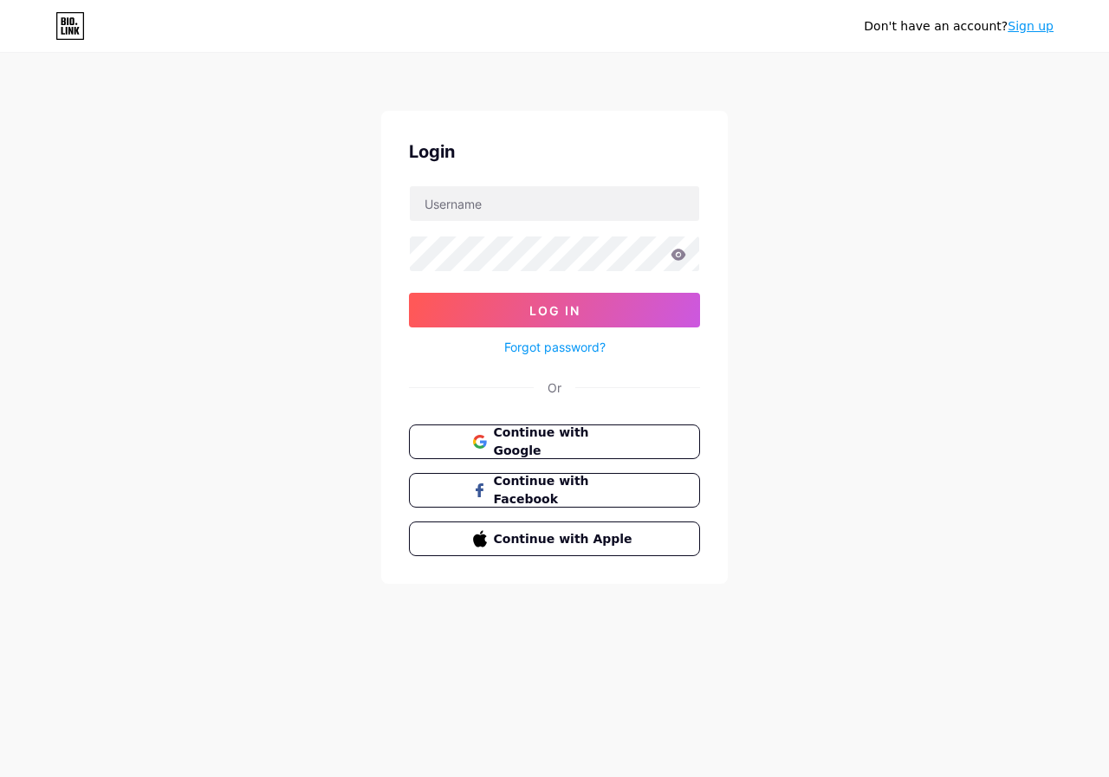  Describe the element at coordinates (958, 26) in the screenshot. I see `div: Don't have an account?` at that location.